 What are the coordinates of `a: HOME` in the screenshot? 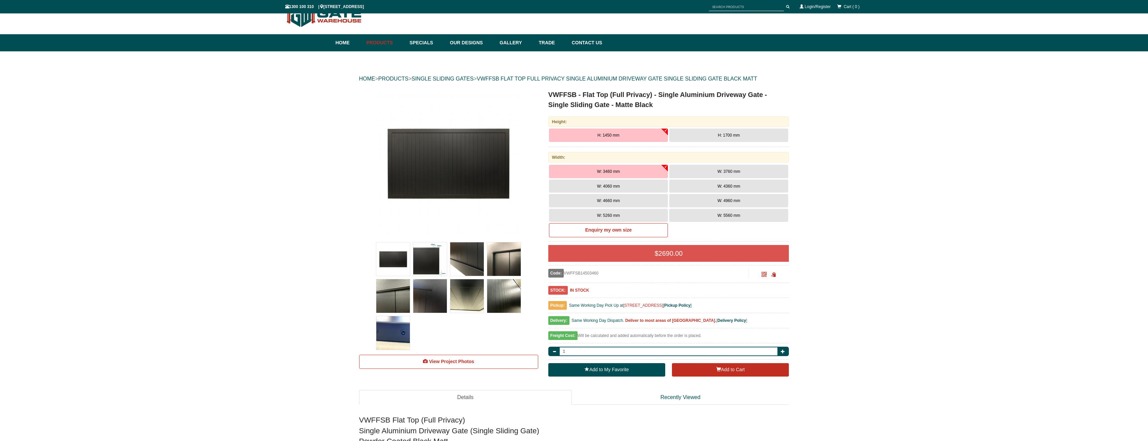 It's located at (367, 79).